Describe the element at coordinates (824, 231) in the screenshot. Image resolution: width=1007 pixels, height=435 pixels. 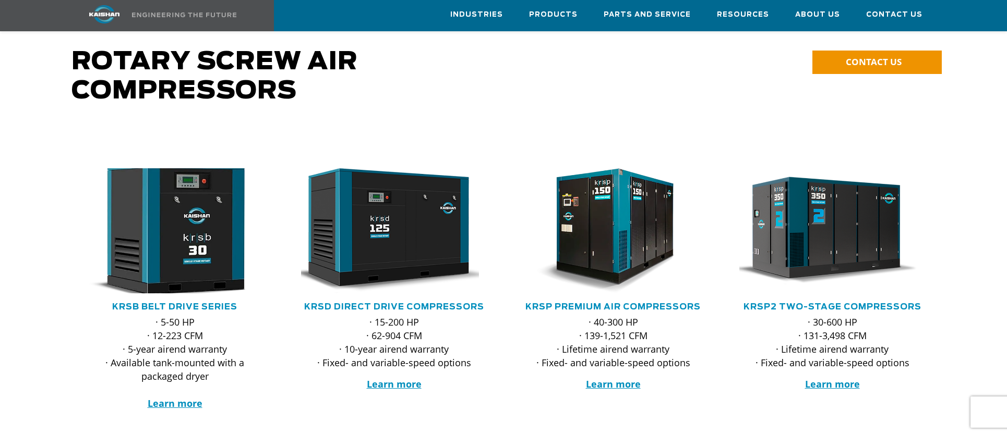
I see `img: krsp350` at that location.